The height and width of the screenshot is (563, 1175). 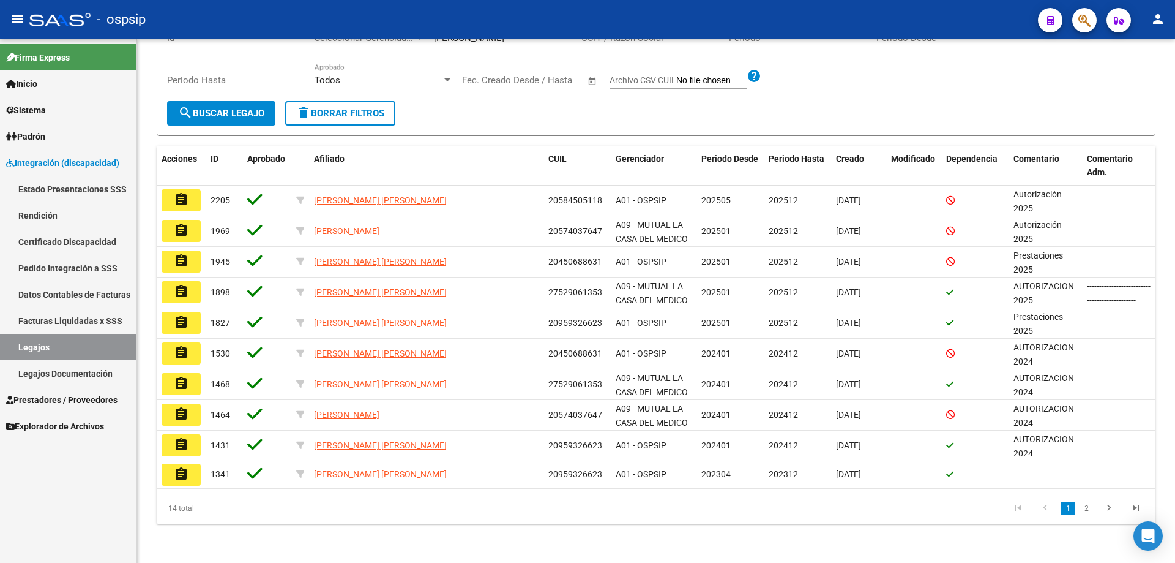 I want to click on mat-icon: help, so click(x=754, y=76).